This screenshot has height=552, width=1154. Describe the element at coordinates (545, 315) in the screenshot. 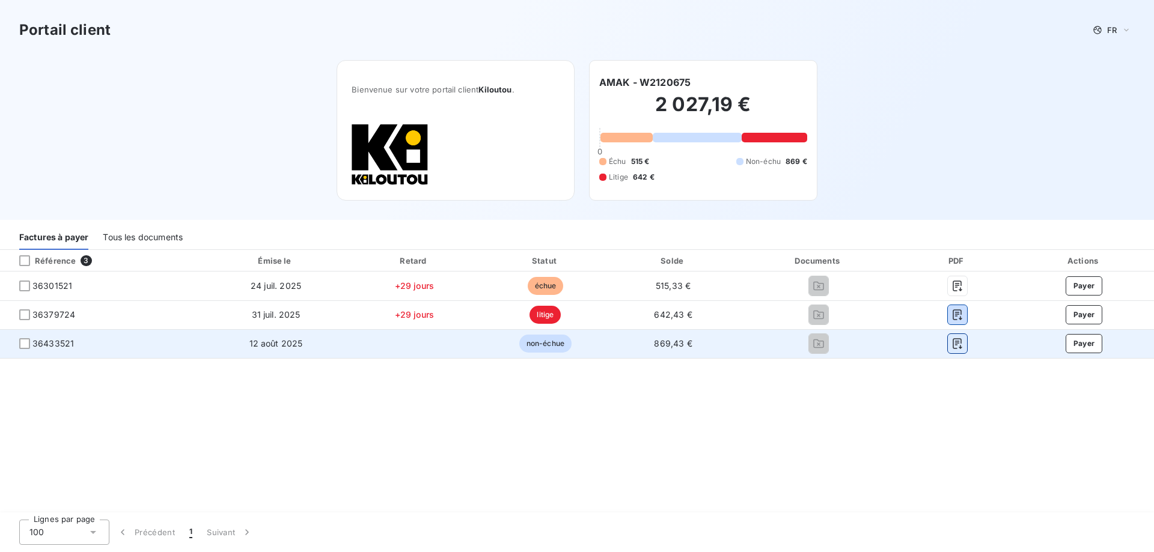

I see `span: litige` at that location.